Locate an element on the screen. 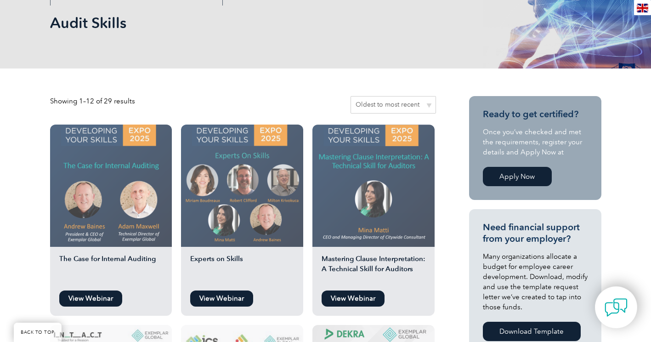 Image resolution: width=651 pixels, height=342 pixels. img: The Case for Internal Auditing is located at coordinates (111, 186).